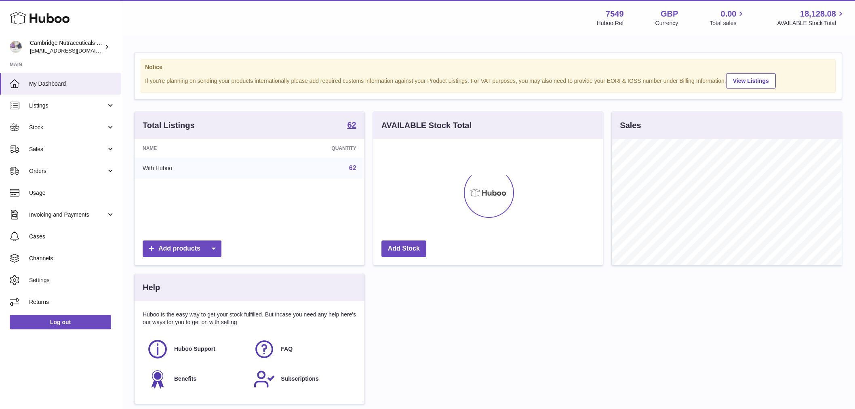 This screenshot has width=855, height=409. What do you see at coordinates (72, 84) in the screenshot?
I see `span: My Dashboard` at bounding box center [72, 84].